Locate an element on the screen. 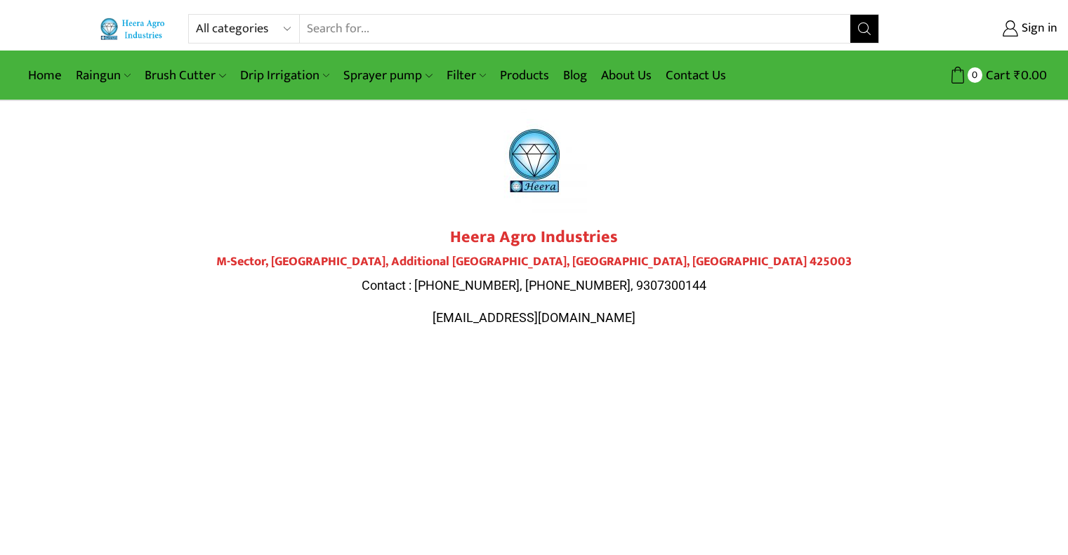 This screenshot has width=1068, height=555. a: Products is located at coordinates (525, 75).